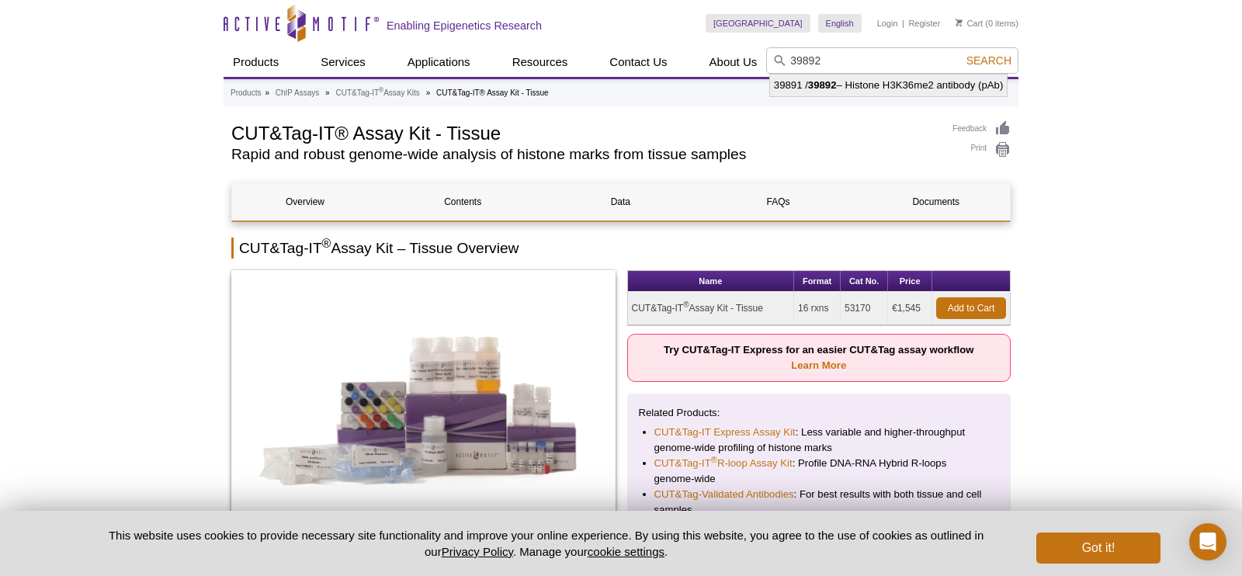 This screenshot has height=576, width=1242. I want to click on li: : For best results with both tissue and cell samples, so click(819, 502).